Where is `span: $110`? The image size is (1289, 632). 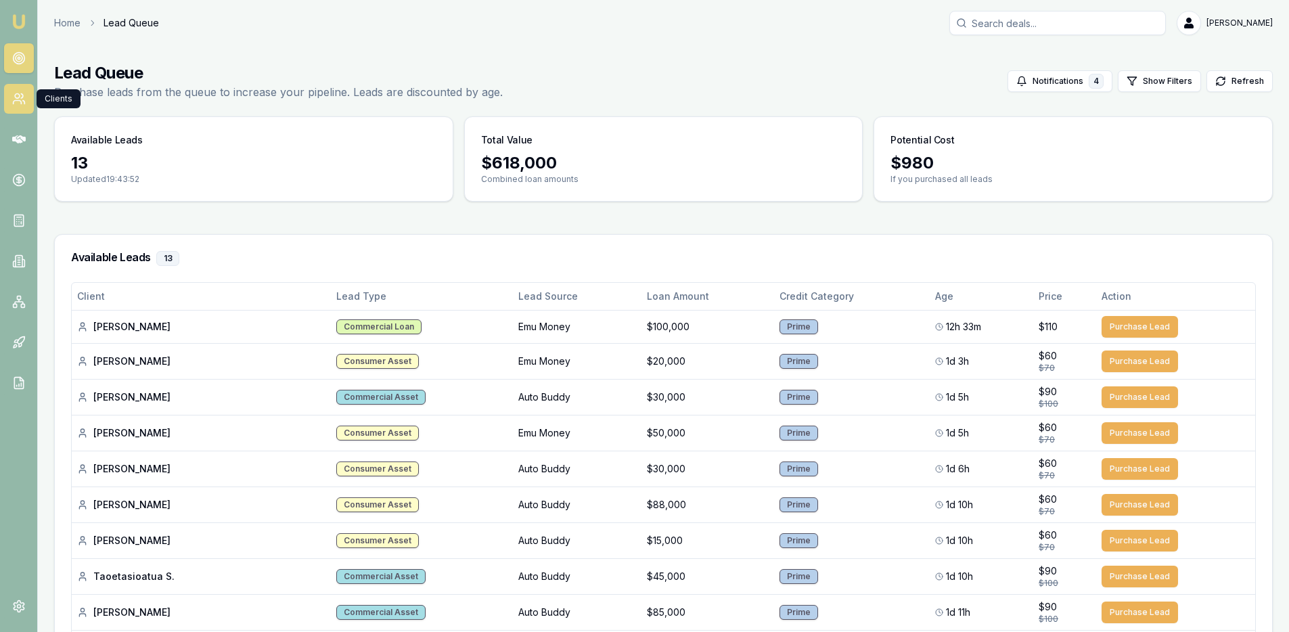
span: $110 is located at coordinates (1048, 327).